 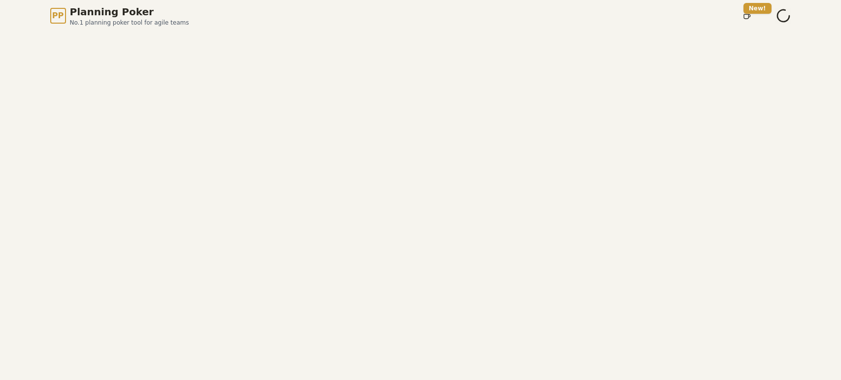 I want to click on span: PP, so click(x=58, y=16).